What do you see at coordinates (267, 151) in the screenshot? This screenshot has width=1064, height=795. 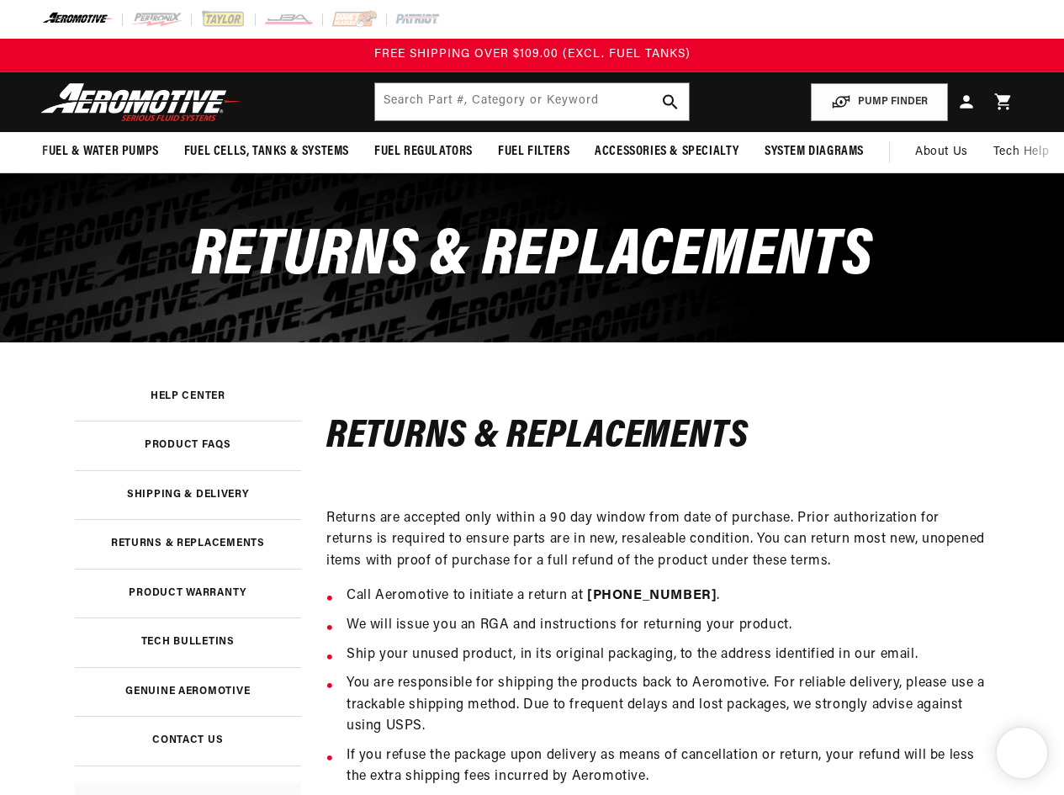 I see `summary: Fuel Cells, Tanks & Systems` at bounding box center [267, 151].